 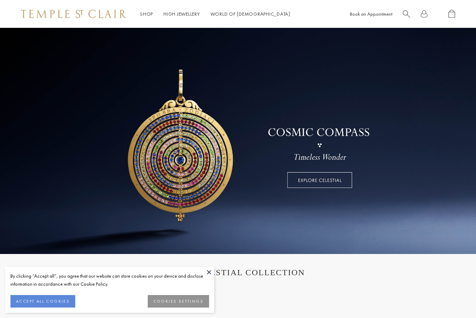 I want to click on div: By clicking “Accept all”, you agree that our website can store cookies on your device and disclos..., so click(x=110, y=280).